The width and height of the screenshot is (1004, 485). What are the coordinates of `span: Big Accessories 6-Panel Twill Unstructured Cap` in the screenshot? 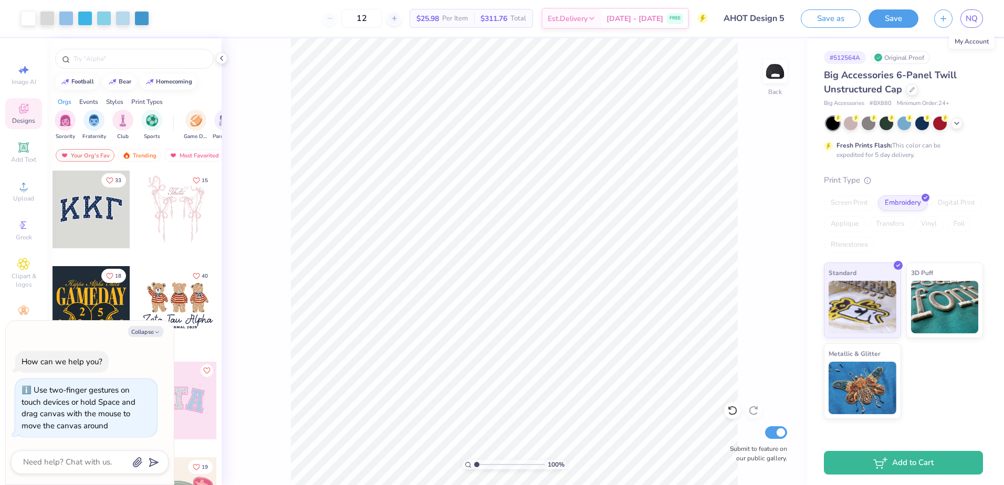 It's located at (890, 82).